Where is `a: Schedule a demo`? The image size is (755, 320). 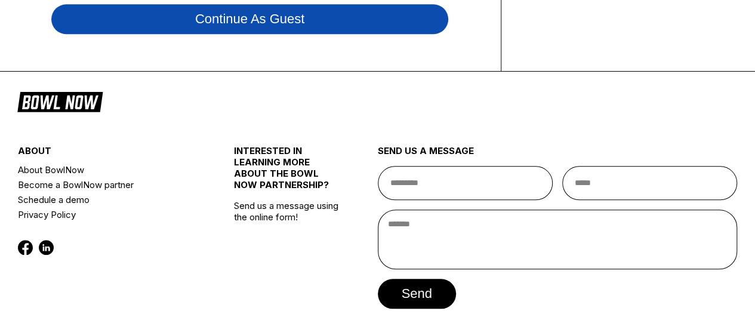
a: Schedule a demo is located at coordinates (107, 199).